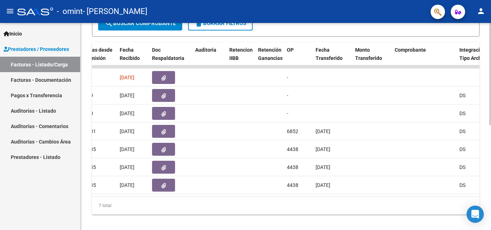 This screenshot has height=230, width=491. What do you see at coordinates (100, 54) in the screenshot?
I see `span: Días desde Emisión` at bounding box center [100, 54].